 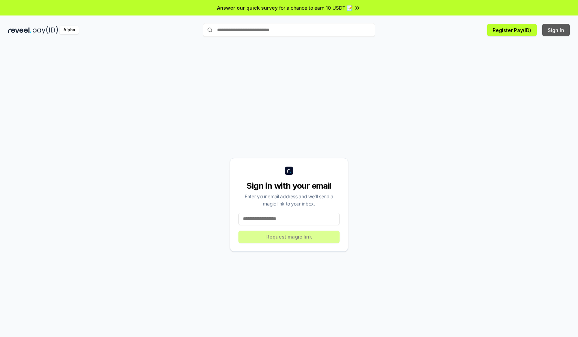 What do you see at coordinates (556, 30) in the screenshot?
I see `button: Sign In` at bounding box center [556, 30].